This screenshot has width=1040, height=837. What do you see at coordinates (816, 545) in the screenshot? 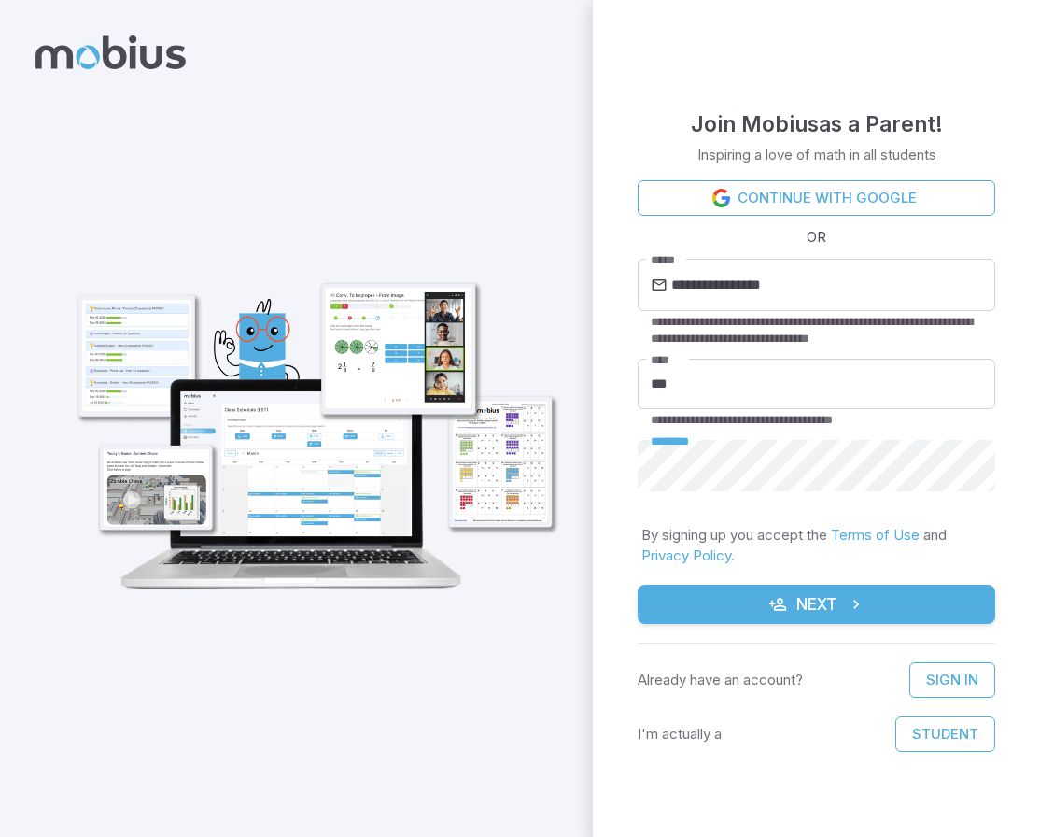
I see `p: By signing up you accept the and .` at bounding box center [816, 545].